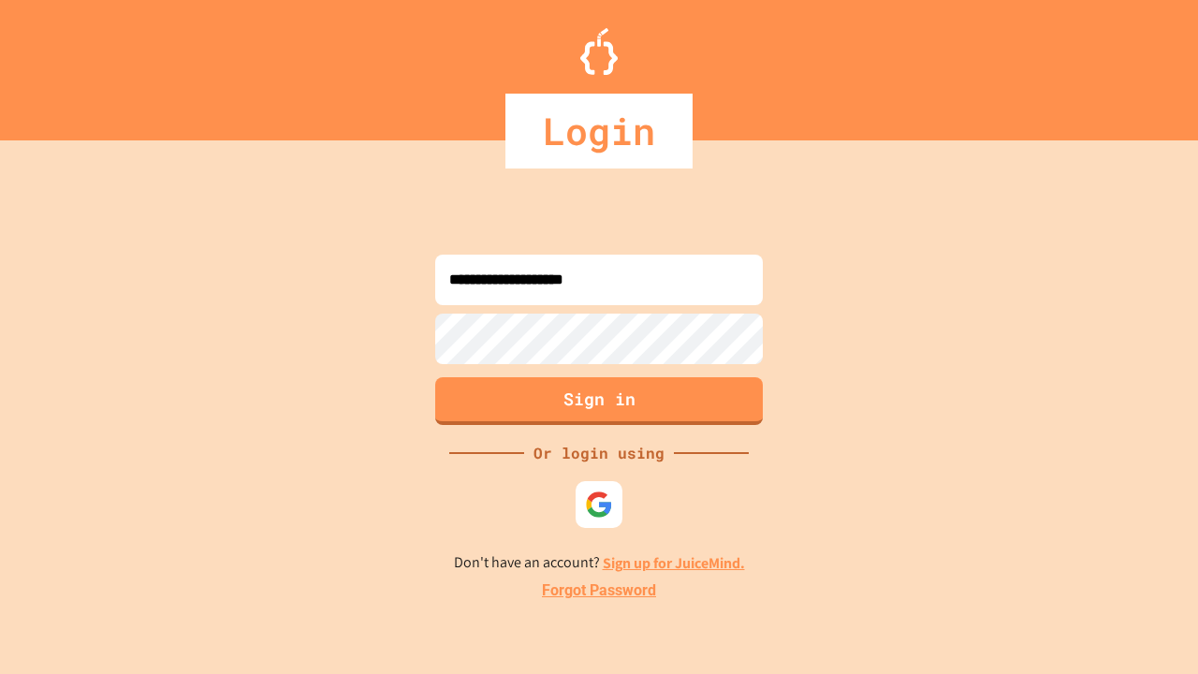  What do you see at coordinates (674, 563) in the screenshot?
I see `a: Sign up for JuiceMind.` at bounding box center [674, 563].